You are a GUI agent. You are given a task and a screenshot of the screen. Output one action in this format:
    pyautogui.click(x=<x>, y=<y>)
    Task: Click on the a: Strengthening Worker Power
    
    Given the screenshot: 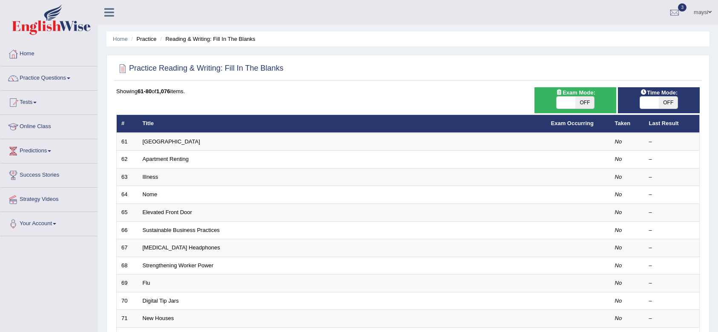 What is the action you would take?
    pyautogui.click(x=178, y=265)
    